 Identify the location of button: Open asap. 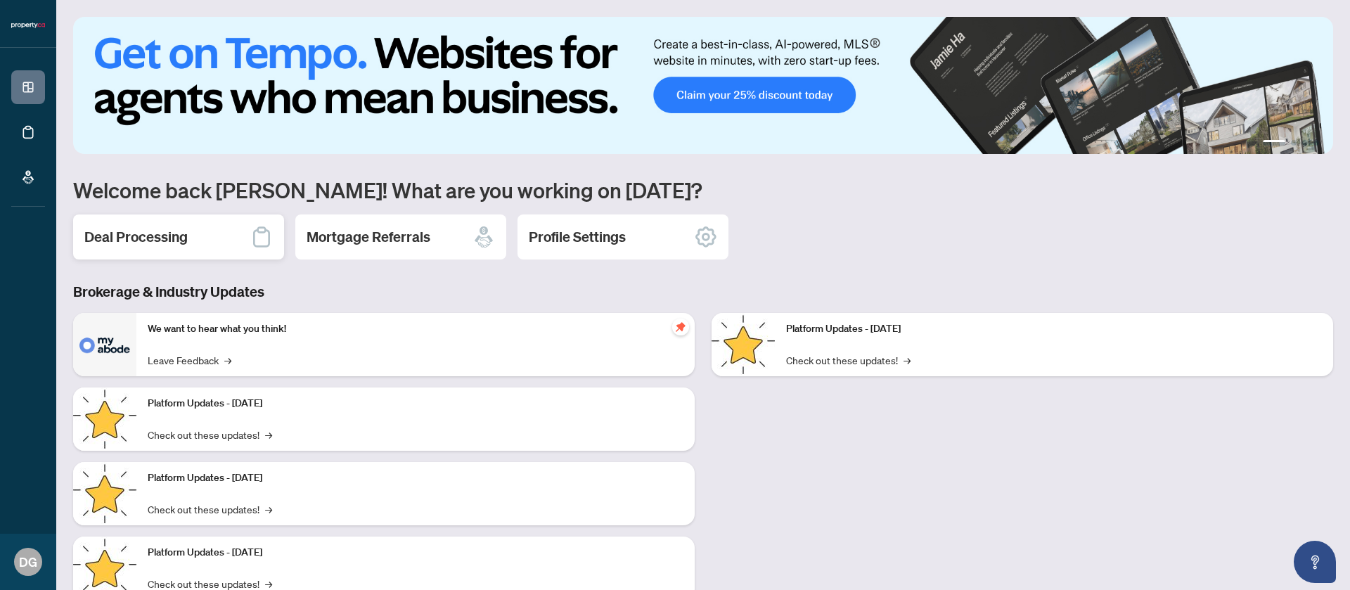
(1315, 562).